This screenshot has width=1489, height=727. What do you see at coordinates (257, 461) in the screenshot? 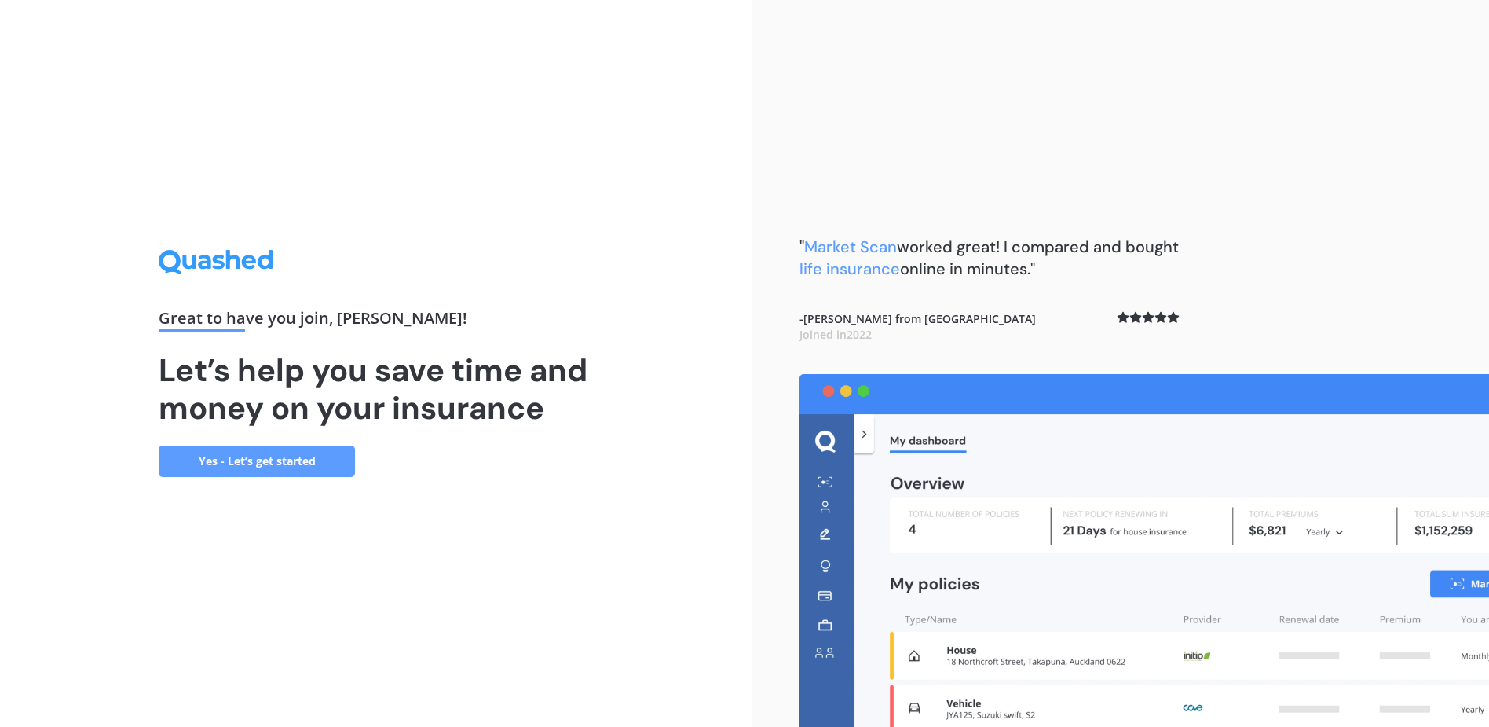
I see `a: Yes - Let’s get started` at bounding box center [257, 461].